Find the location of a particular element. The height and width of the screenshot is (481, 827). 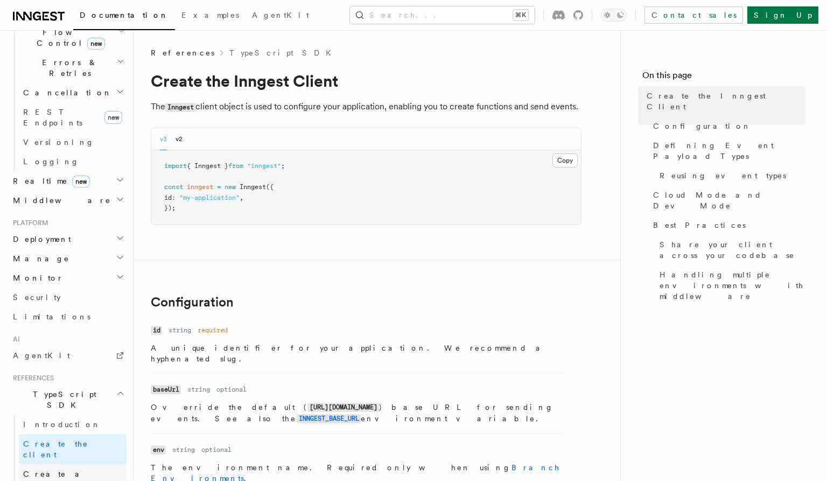

button: v3 is located at coordinates (163, 139).